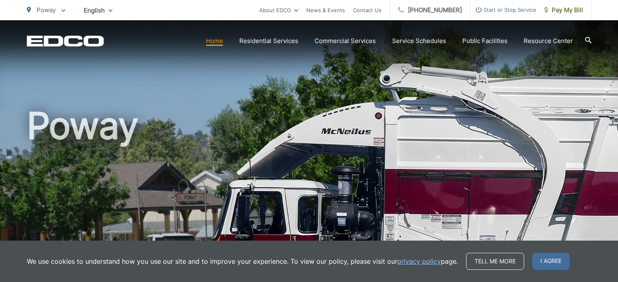 This screenshot has height=282, width=618. I want to click on a: EDCD logo. Return to the homepage., so click(65, 41).